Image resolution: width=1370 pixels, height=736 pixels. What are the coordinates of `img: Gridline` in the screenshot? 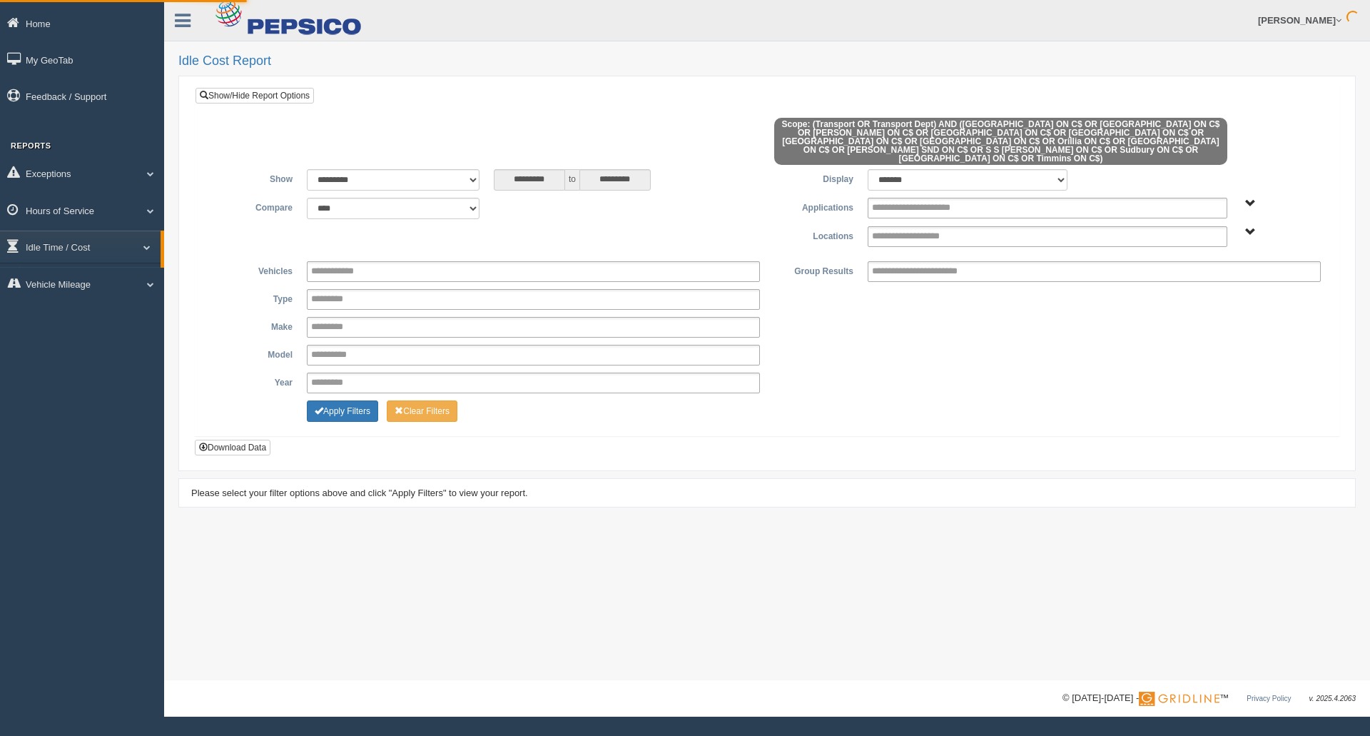 It's located at (1179, 699).